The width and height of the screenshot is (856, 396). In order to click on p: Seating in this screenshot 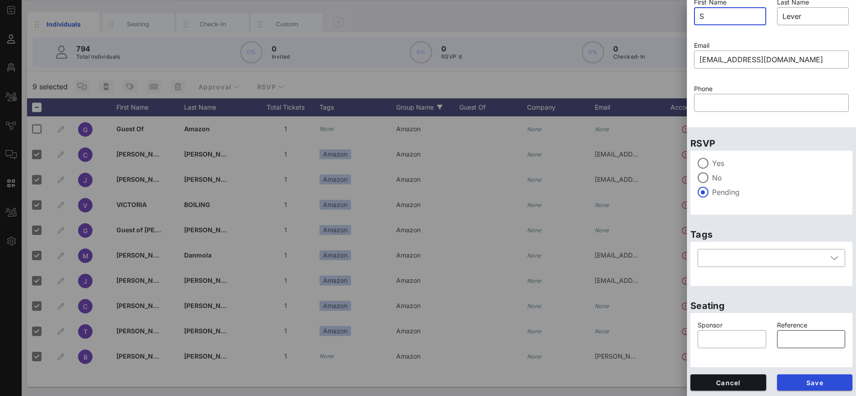, I will do `click(771, 306)`.